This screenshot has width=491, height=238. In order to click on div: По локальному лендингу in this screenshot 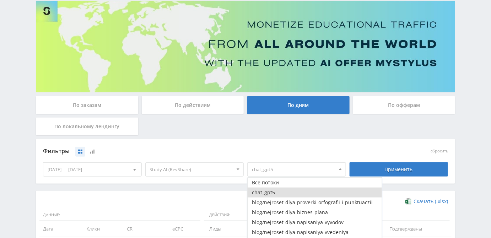, I will do `click(87, 126)`.